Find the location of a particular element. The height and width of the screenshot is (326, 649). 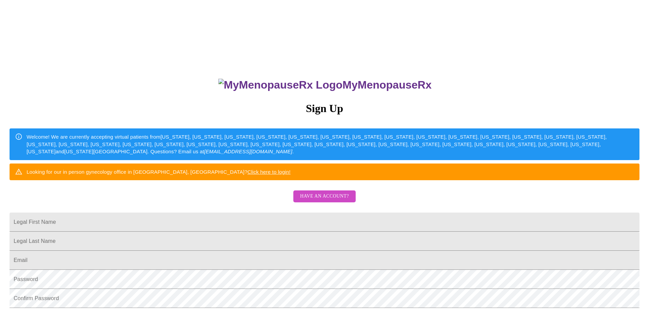

a: Have an account? is located at coordinates (324, 201).